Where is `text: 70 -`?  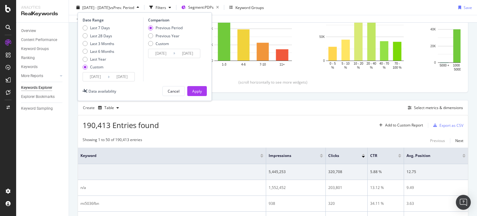 text: 70 - is located at coordinates (397, 63).